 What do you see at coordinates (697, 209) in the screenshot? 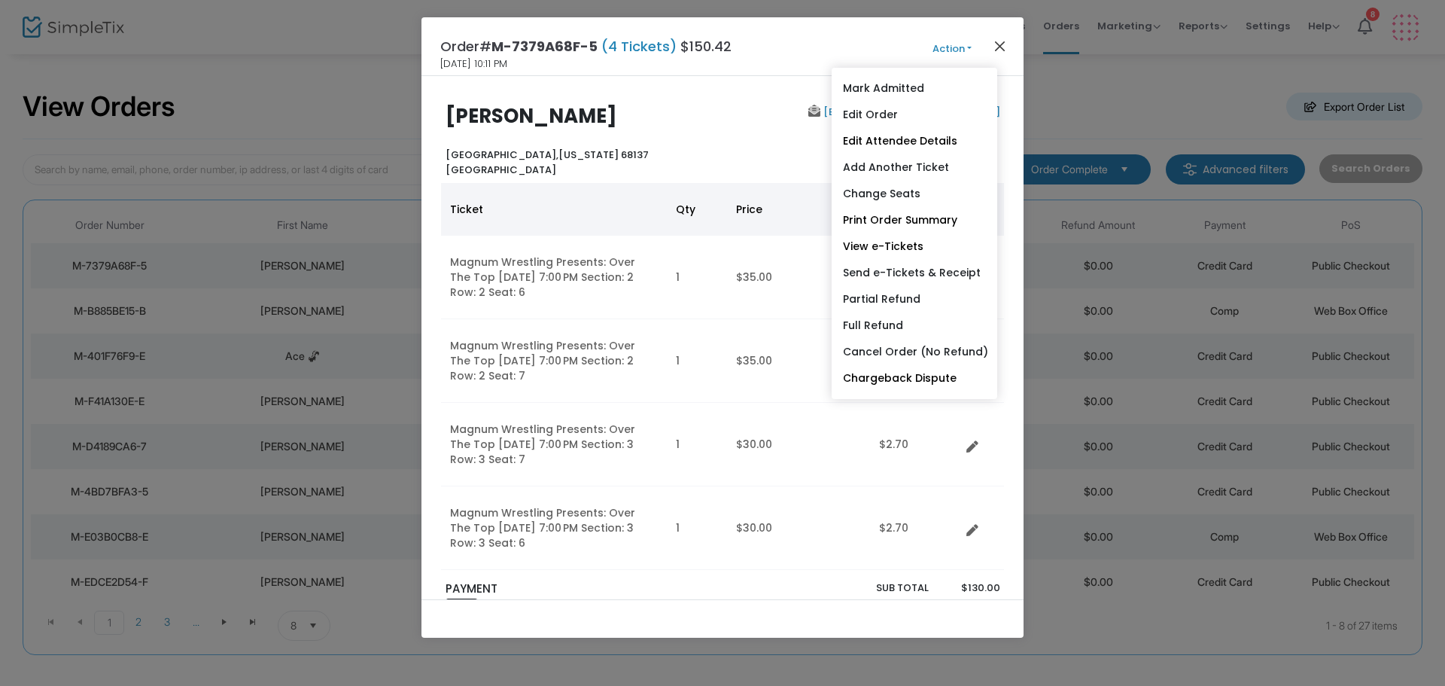
I see `th: Qty` at bounding box center [697, 209].